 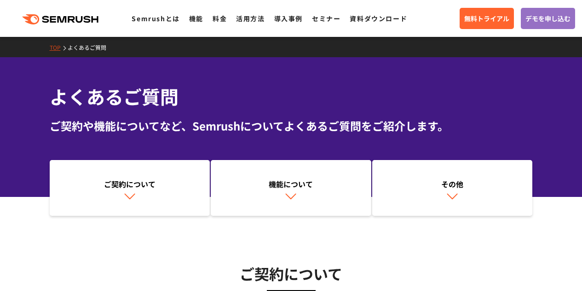 What do you see at coordinates (487, 18) in the screenshot?
I see `span: 無料トライアル` at bounding box center [487, 18].